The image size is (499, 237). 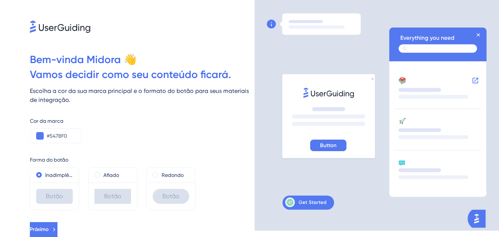 I want to click on div: Cor da marca, so click(x=142, y=121).